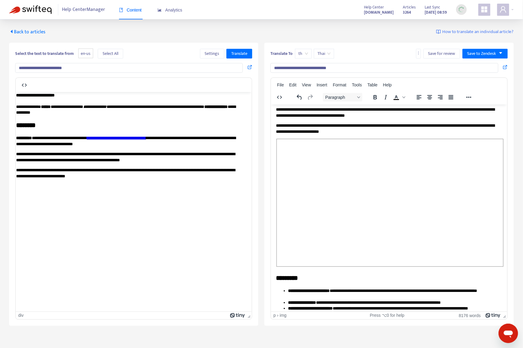 This screenshot has height=348, width=523. I want to click on button: Save to Zendeskcaret-down, so click(485, 54).